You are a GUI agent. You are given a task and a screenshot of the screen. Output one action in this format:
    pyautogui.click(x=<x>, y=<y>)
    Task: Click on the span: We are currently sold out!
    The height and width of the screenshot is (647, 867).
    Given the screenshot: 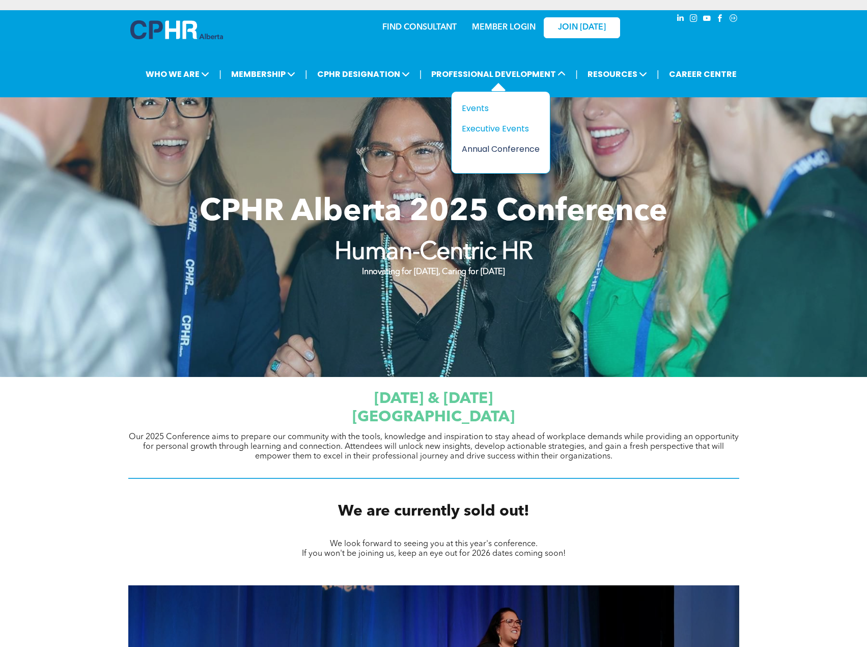 What is the action you would take?
    pyautogui.click(x=434, y=511)
    